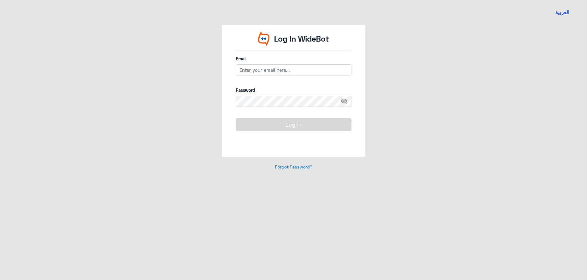 The image size is (587, 280). What do you see at coordinates (293, 124) in the screenshot?
I see `button: Log In` at bounding box center [293, 124].